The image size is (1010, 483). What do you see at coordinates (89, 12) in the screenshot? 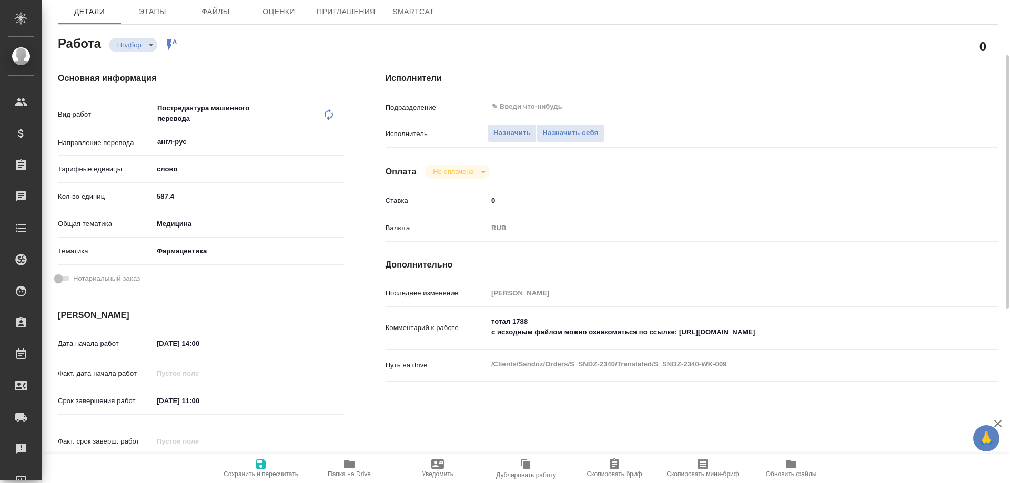
I see `span: Детали` at bounding box center [89, 12].